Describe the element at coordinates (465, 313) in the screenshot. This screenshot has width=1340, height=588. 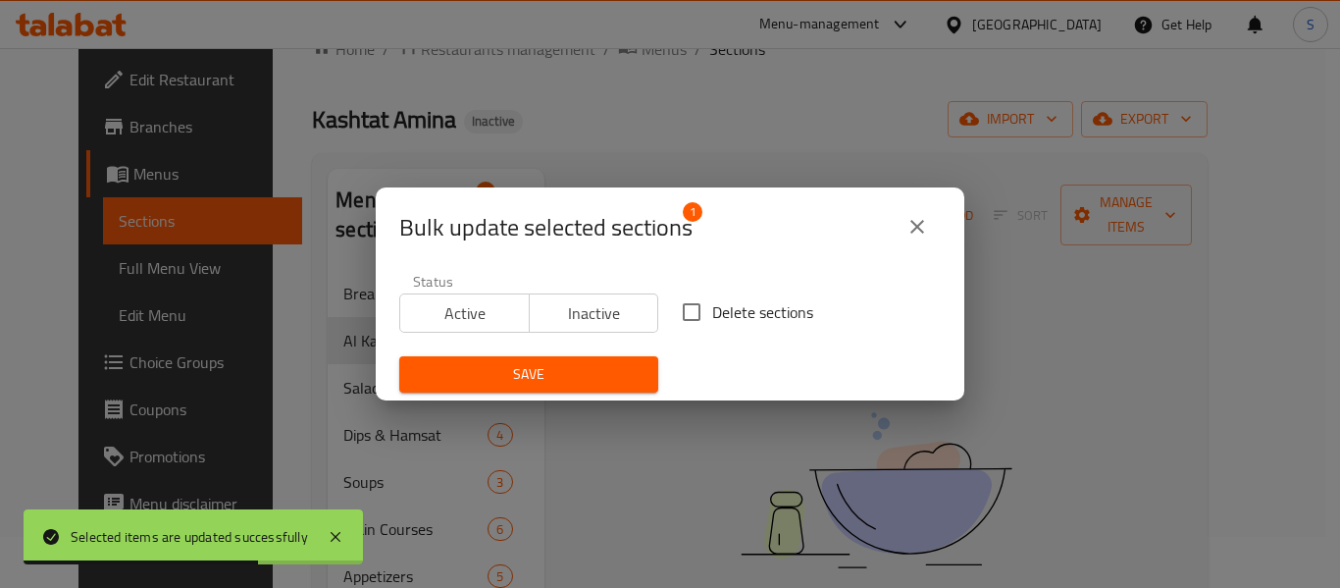
I see `span: Active` at that location.